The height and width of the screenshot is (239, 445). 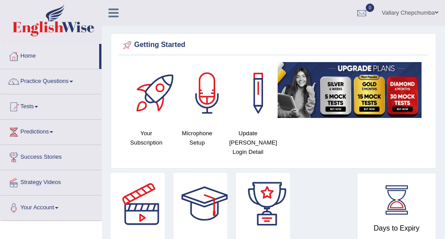 What do you see at coordinates (51, 105) in the screenshot?
I see `a: Tests` at bounding box center [51, 105].